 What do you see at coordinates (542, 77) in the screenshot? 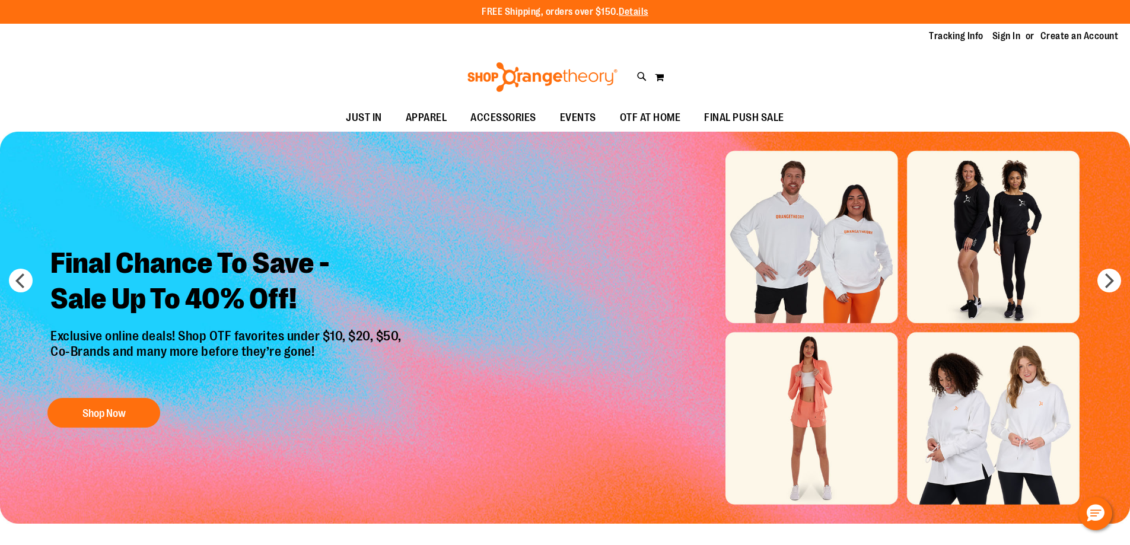
I see `img: Shop Orangetheory` at bounding box center [542, 77].